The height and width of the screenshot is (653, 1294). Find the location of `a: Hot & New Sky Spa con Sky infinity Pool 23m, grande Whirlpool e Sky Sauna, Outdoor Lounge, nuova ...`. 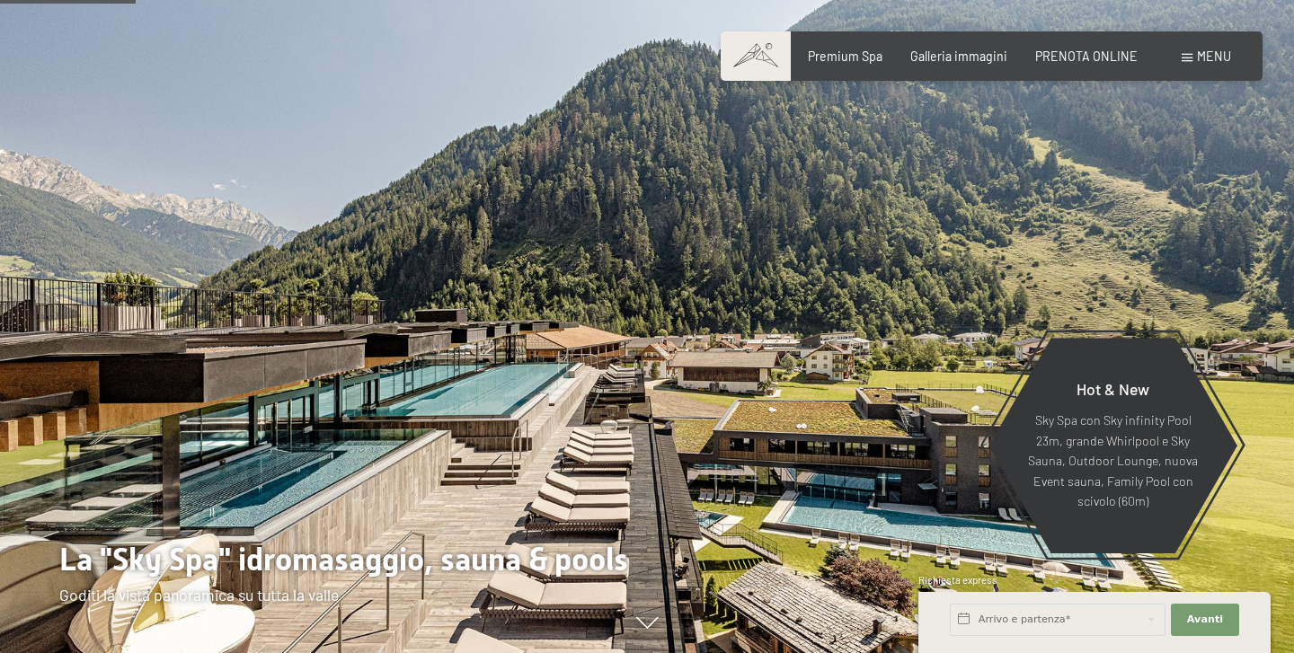

a: Hot & New Sky Spa con Sky infinity Pool 23m, grande Whirlpool e Sky Sauna, Outdoor Lounge, nuova ... is located at coordinates (1112, 446).